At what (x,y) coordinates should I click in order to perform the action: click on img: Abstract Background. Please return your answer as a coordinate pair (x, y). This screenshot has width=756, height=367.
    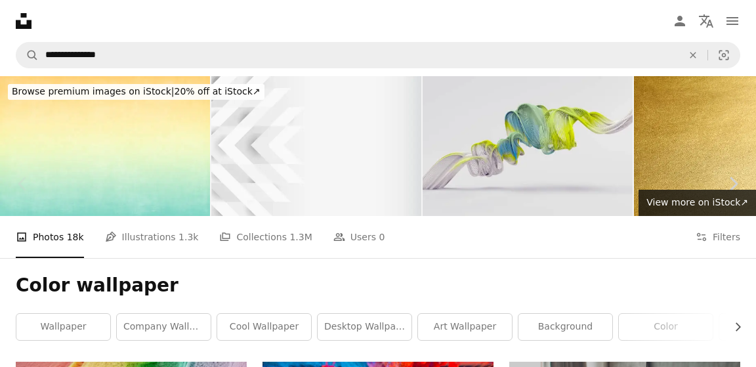
    Looking at the image, I should click on (316, 146).